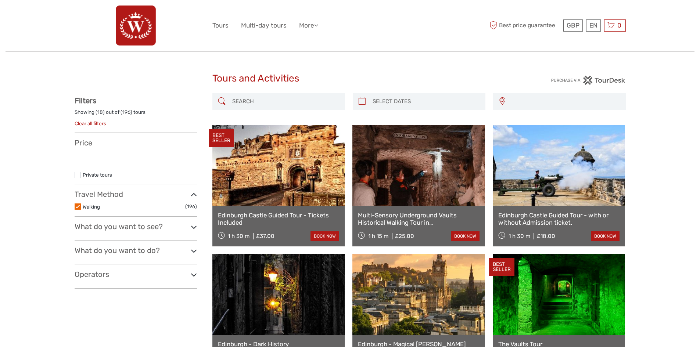  I want to click on span: 0, so click(619, 25).